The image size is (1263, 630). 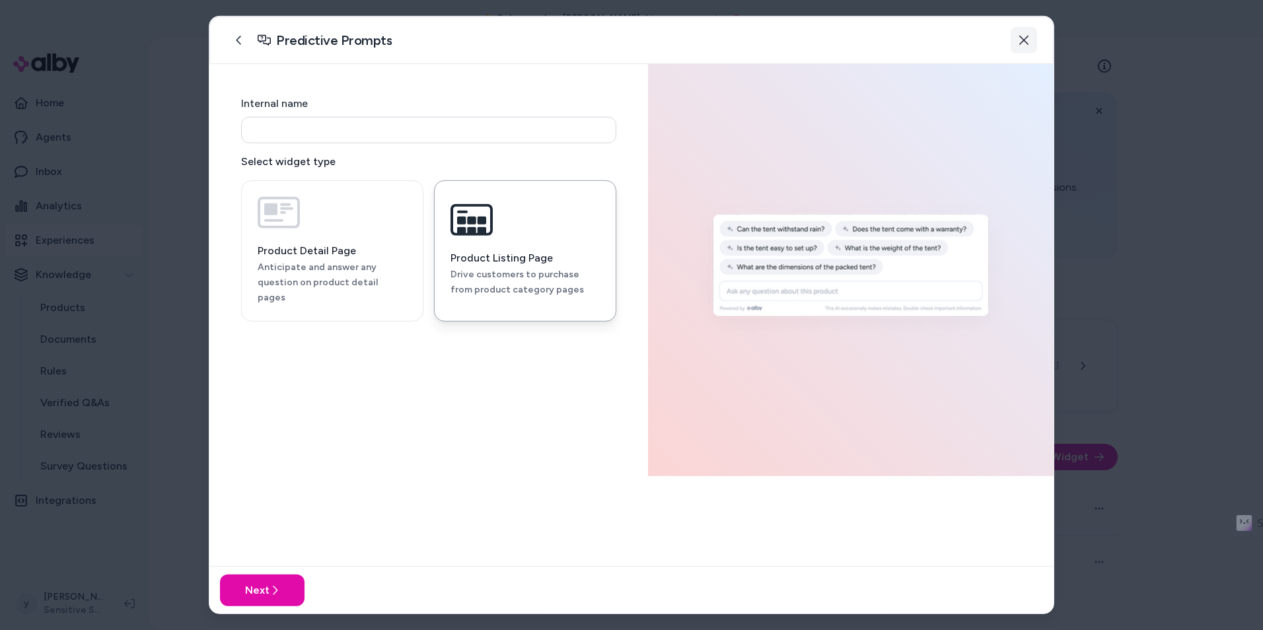 What do you see at coordinates (262, 591) in the screenshot?
I see `button: Next` at bounding box center [262, 591].